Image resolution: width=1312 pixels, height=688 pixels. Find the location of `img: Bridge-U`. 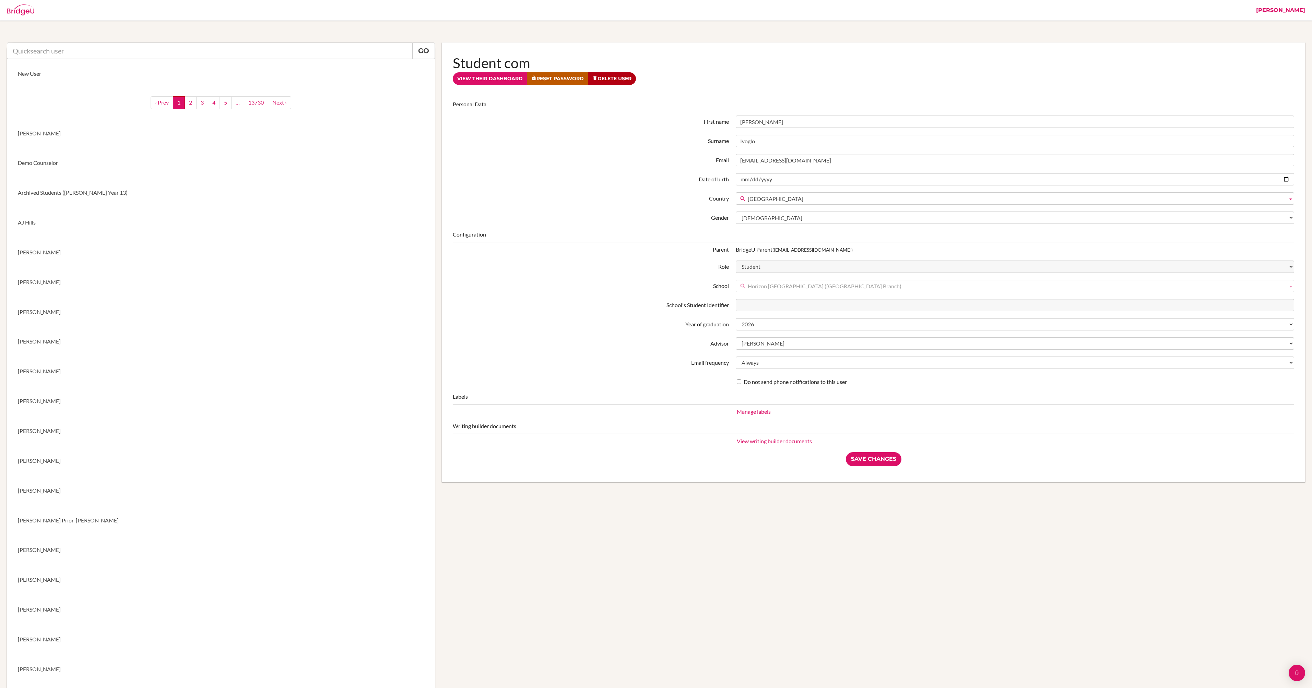

img: Bridge-U is located at coordinates (21, 10).